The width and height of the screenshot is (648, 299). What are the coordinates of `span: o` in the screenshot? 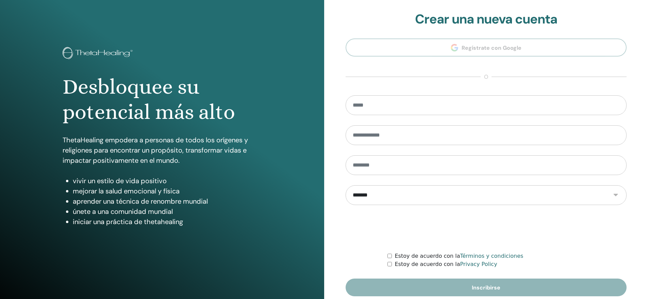 It's located at (486, 77).